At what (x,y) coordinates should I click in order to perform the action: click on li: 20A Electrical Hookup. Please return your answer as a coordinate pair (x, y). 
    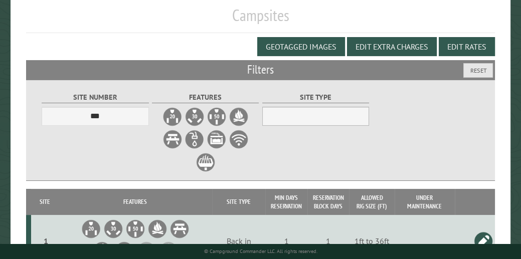
    Looking at the image, I should click on (91, 229).